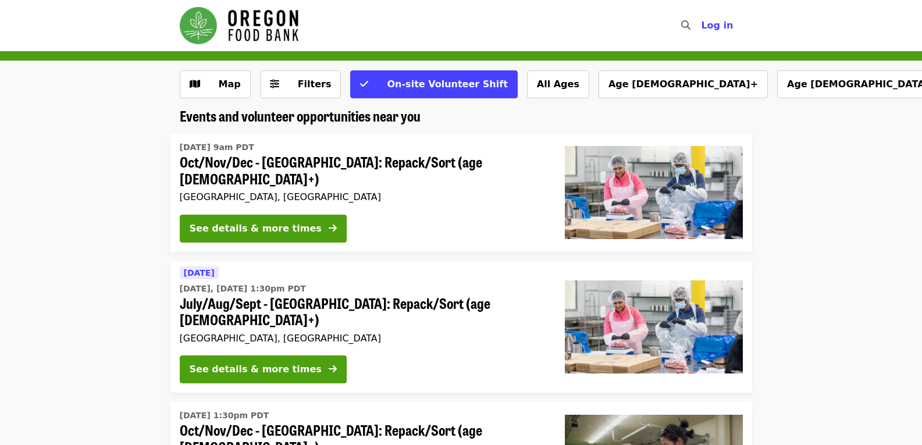  What do you see at coordinates (433, 84) in the screenshot?
I see `button: On-site Volunteer Shift` at bounding box center [433, 84].